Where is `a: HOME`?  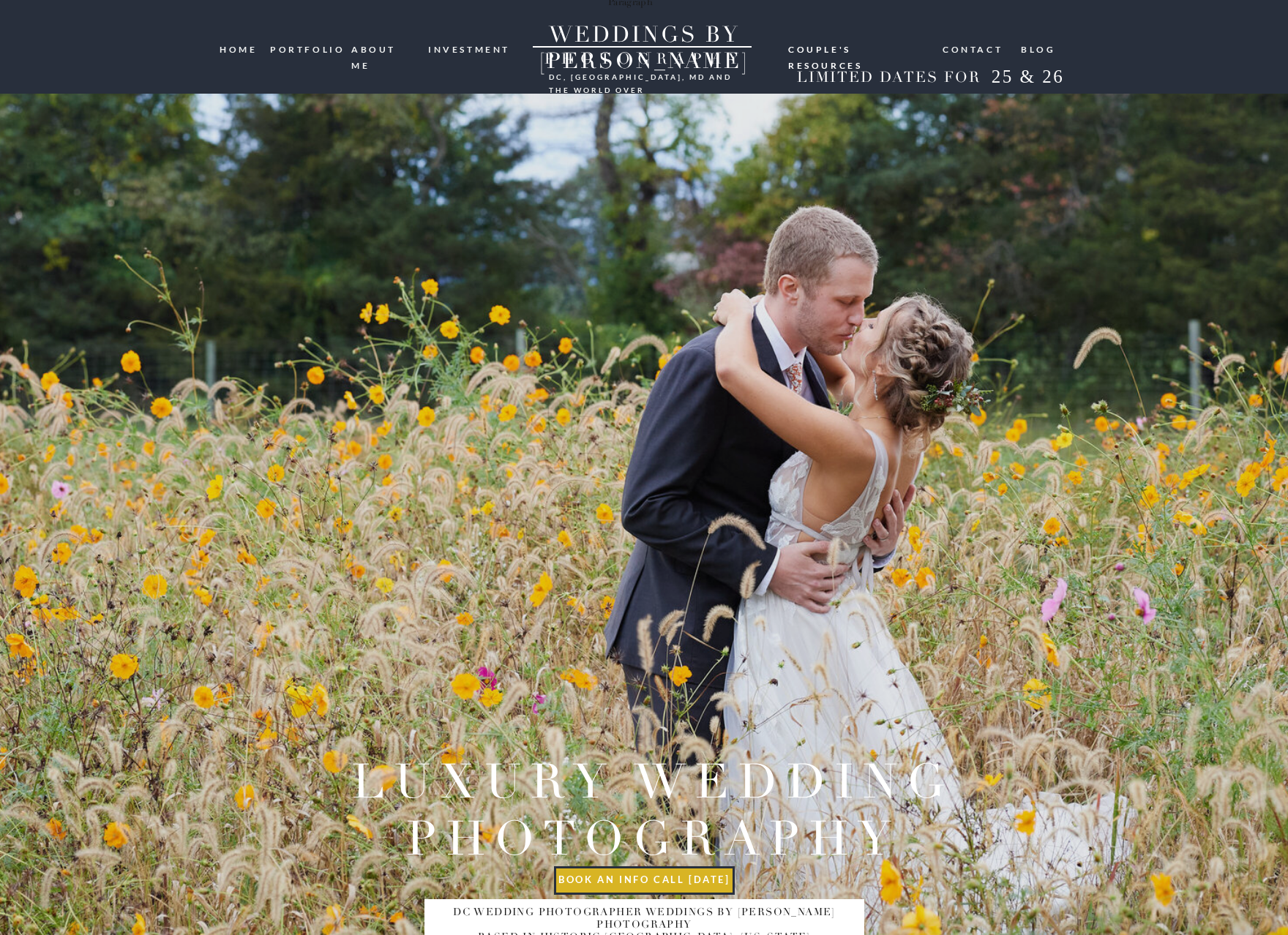 a: HOME is located at coordinates (239, 49).